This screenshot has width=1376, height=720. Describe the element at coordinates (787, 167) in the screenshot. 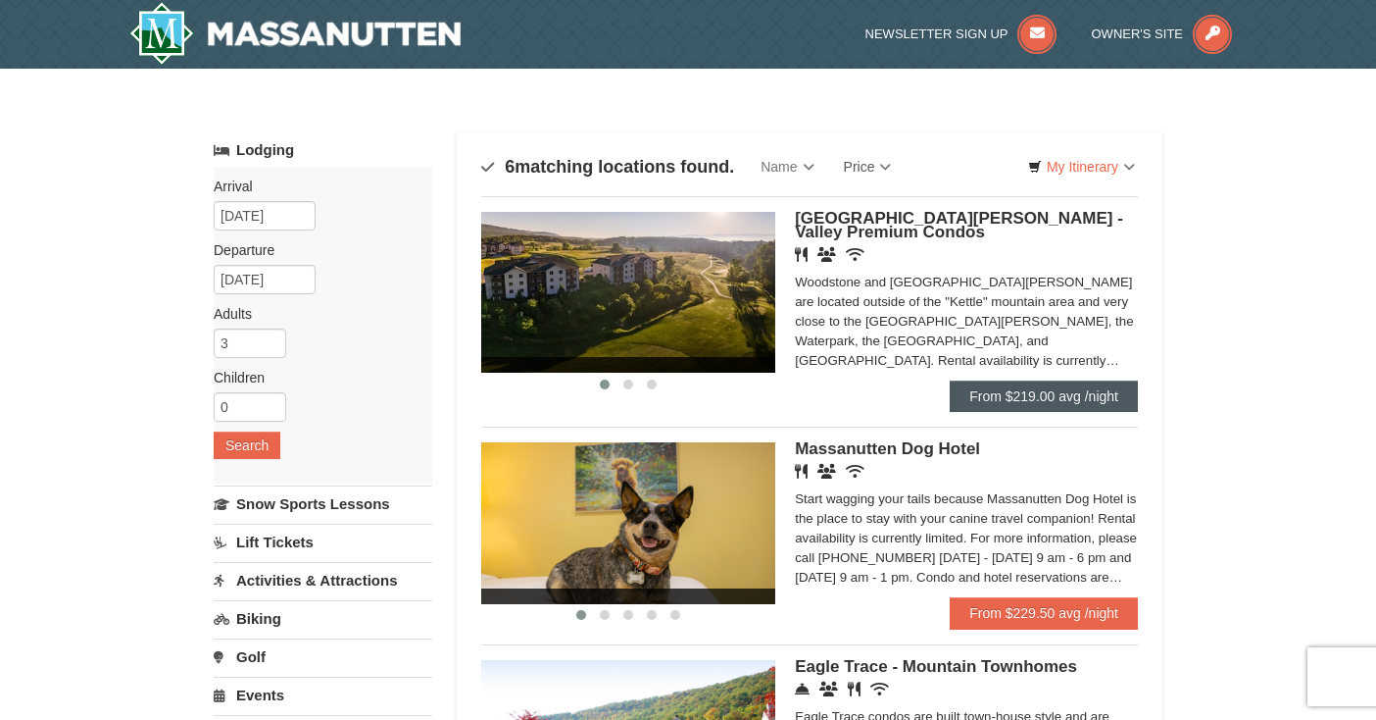

I see `a: Name` at that location.